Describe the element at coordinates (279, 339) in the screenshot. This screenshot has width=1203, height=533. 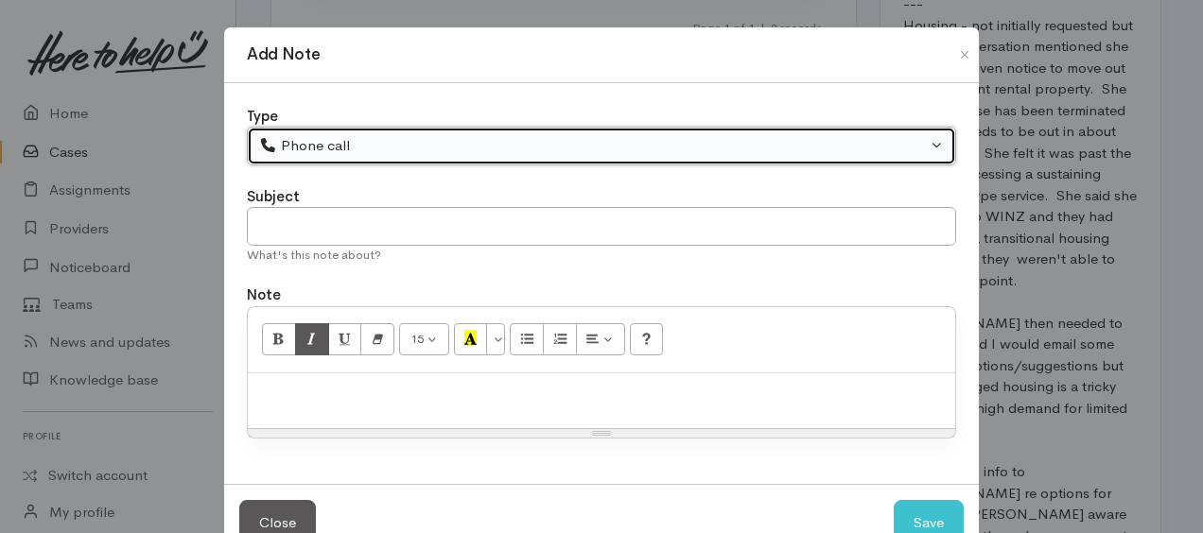
I see `button: Bold (CTRL+B)` at that location.